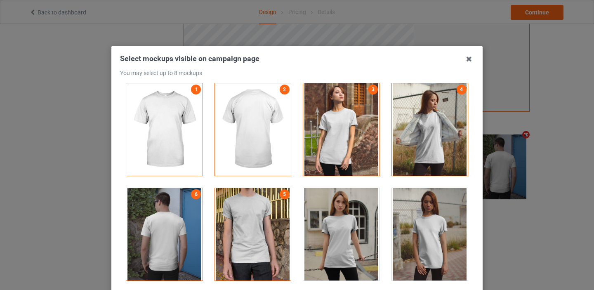  I want to click on span: Select mockups visible on campaign page, so click(190, 58).